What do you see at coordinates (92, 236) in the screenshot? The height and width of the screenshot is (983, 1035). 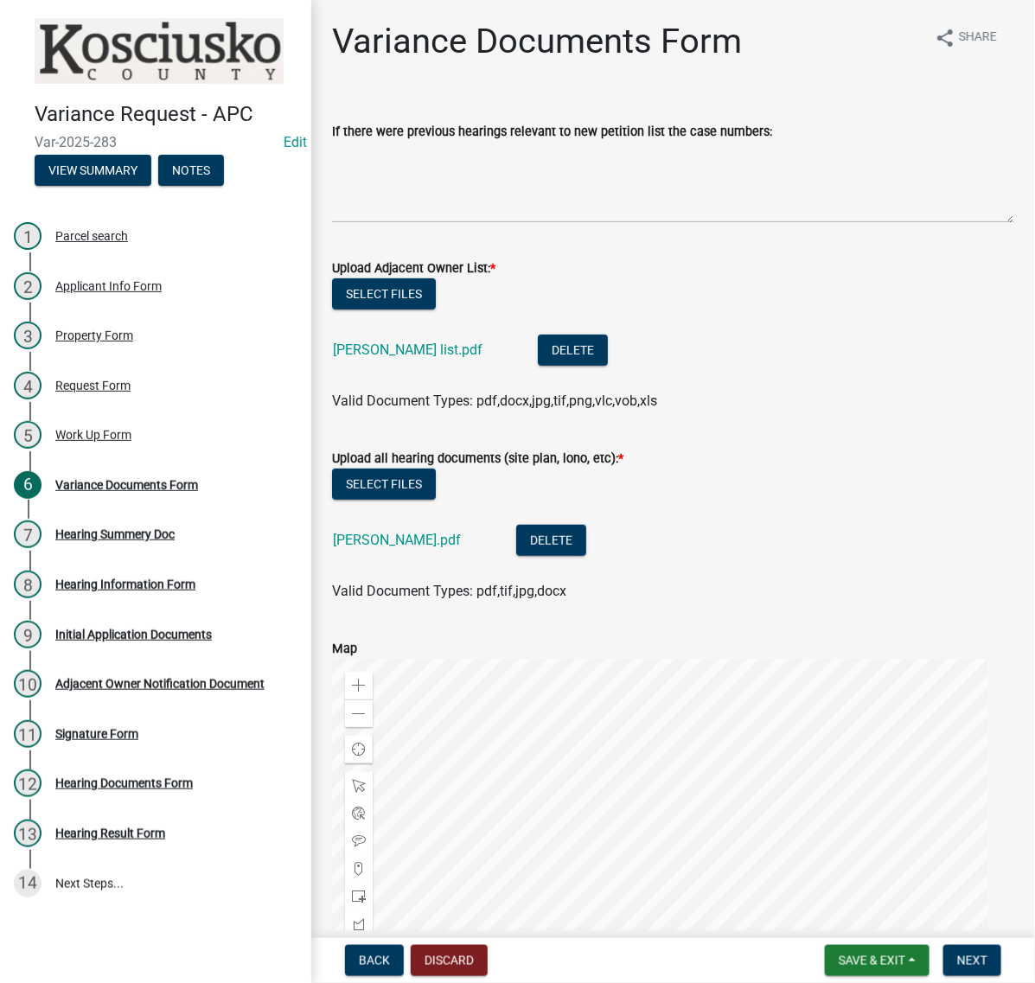 I see `div: Parcel search` at bounding box center [92, 236].